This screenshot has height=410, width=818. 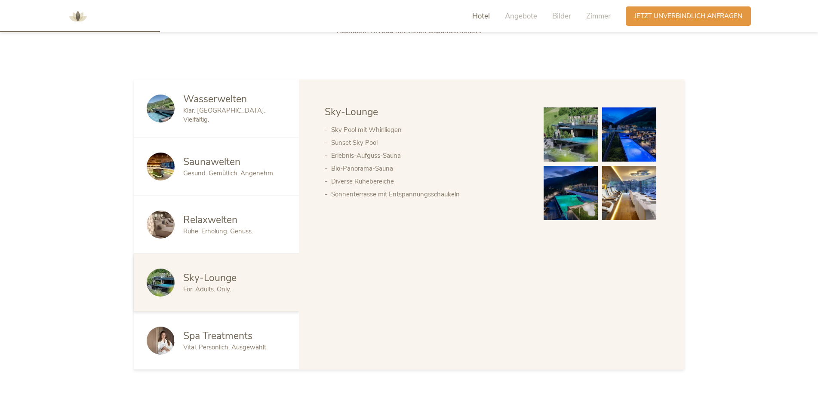 What do you see at coordinates (218, 336) in the screenshot?
I see `span: Spa Treatments` at bounding box center [218, 336].